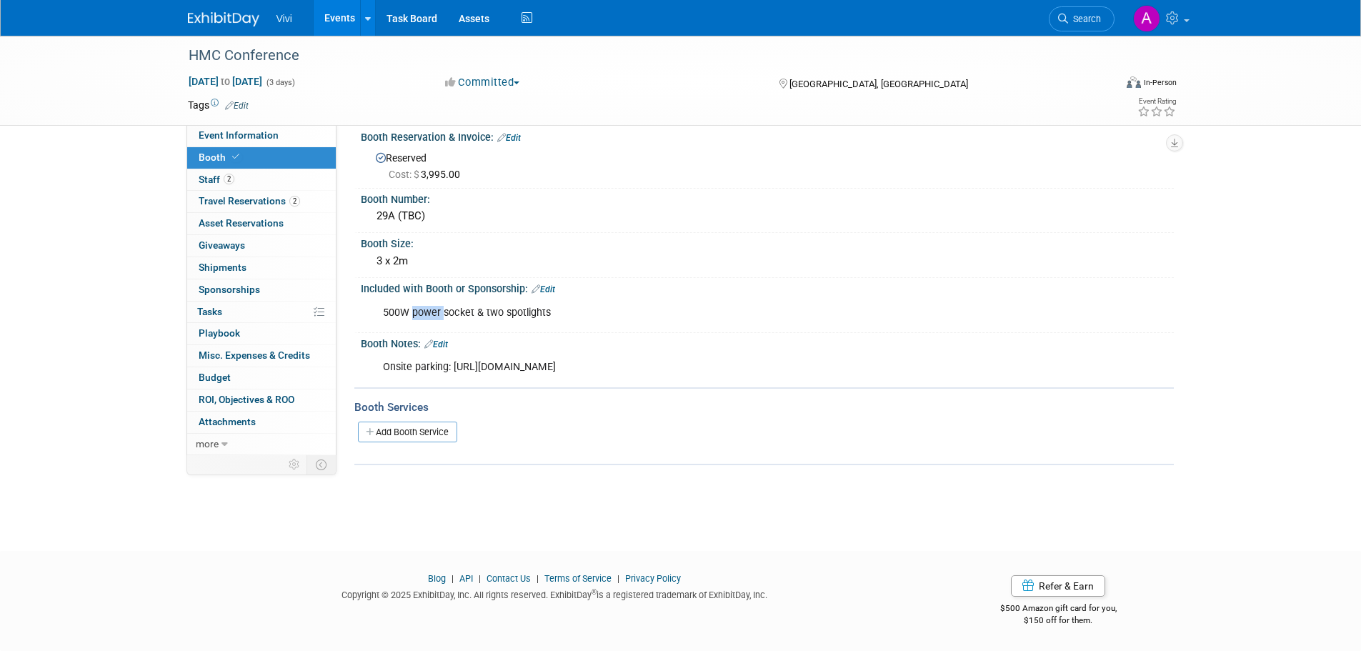 This screenshot has width=1361, height=651. Describe the element at coordinates (653, 578) in the screenshot. I see `a: Privacy Policy` at that location.